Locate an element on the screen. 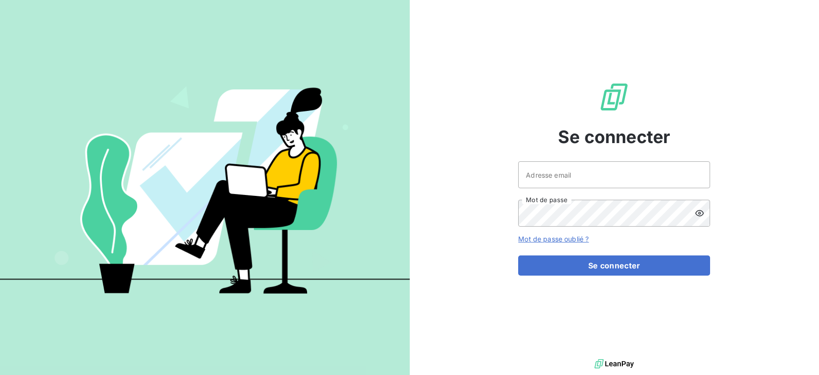 The height and width of the screenshot is (375, 819). img: Logo LeanPay is located at coordinates (614, 97).